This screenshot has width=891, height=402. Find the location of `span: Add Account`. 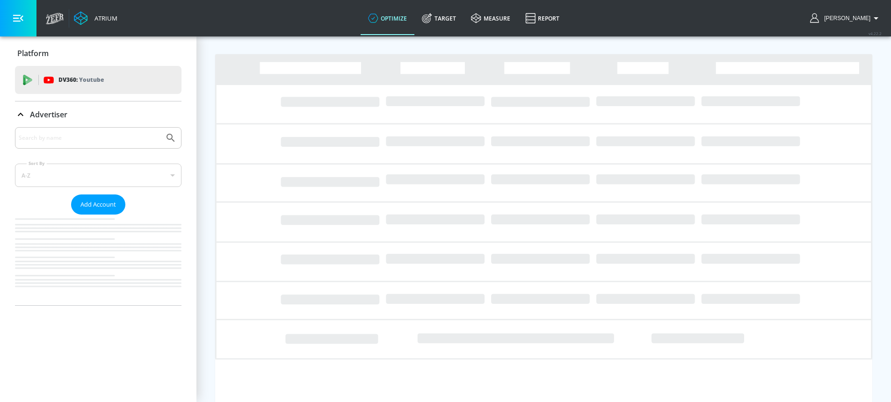

span: Add Account is located at coordinates (98, 204).